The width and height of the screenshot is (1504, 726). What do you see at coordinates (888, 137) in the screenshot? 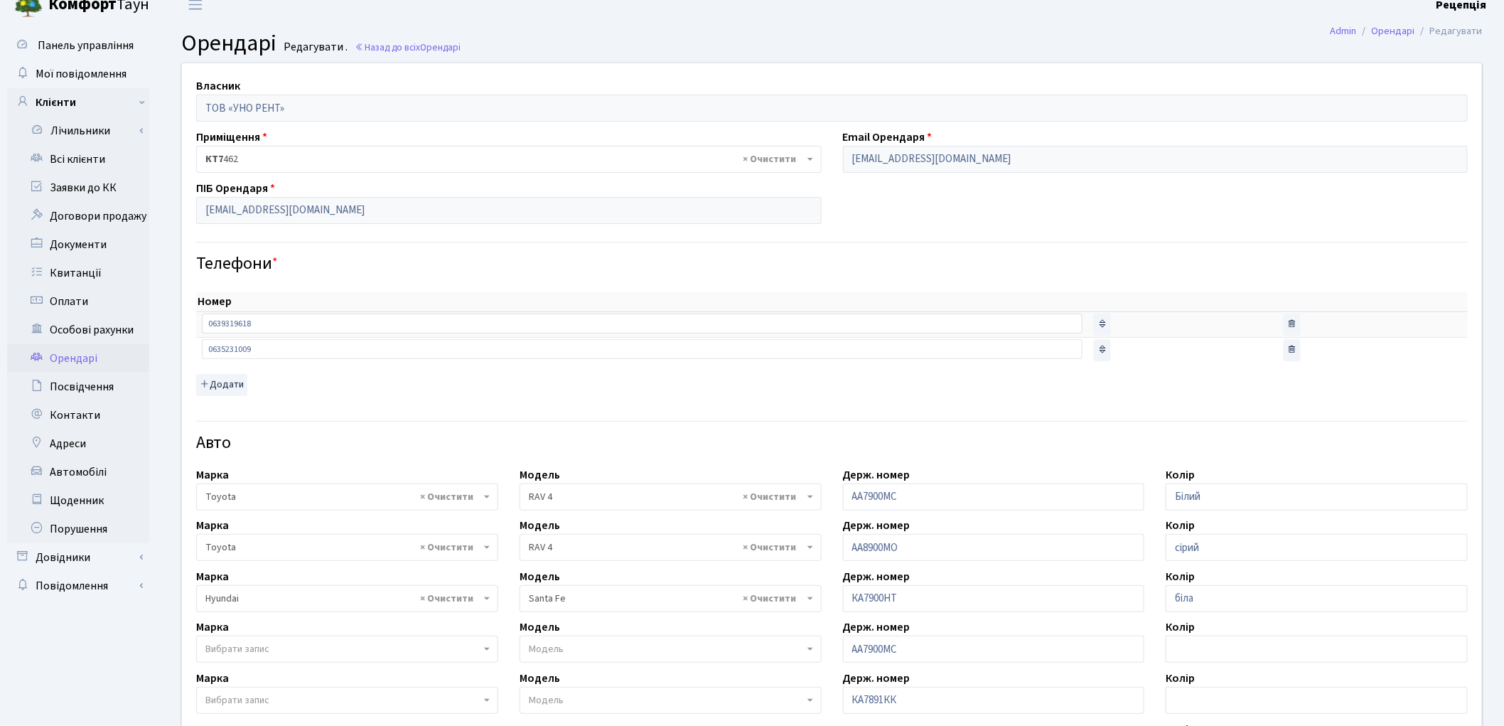
I see `label: Email Орендаря` at bounding box center [888, 137].